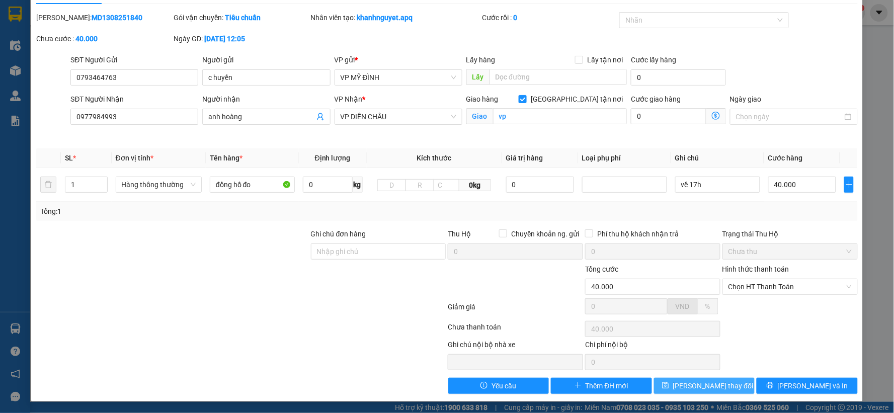  I want to click on span: Đơn vị tính, so click(134, 158).